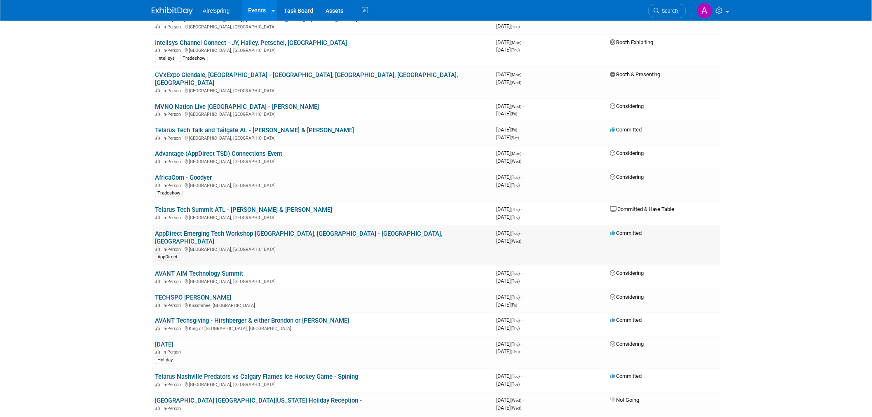  What do you see at coordinates (199, 274) in the screenshot?
I see `a: AVANT AIM Technology Summit` at bounding box center [199, 274].